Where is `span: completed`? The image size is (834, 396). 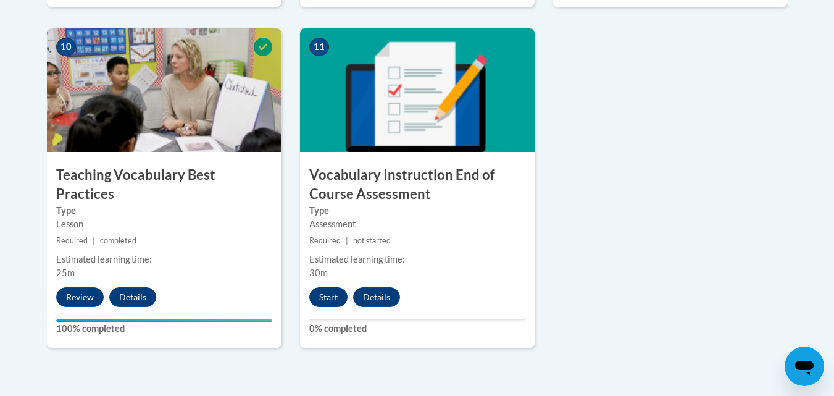 span: completed is located at coordinates (118, 240).